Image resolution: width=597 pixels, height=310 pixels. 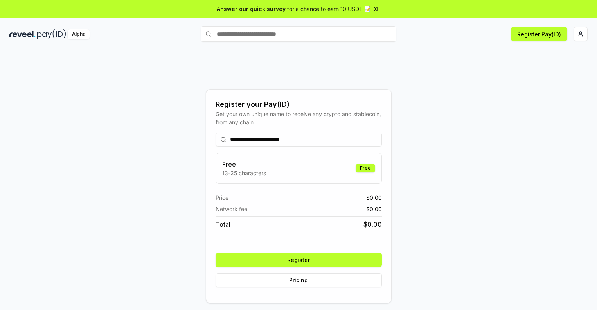 What do you see at coordinates (251, 9) in the screenshot?
I see `span: Answer our quick survey` at bounding box center [251, 9].